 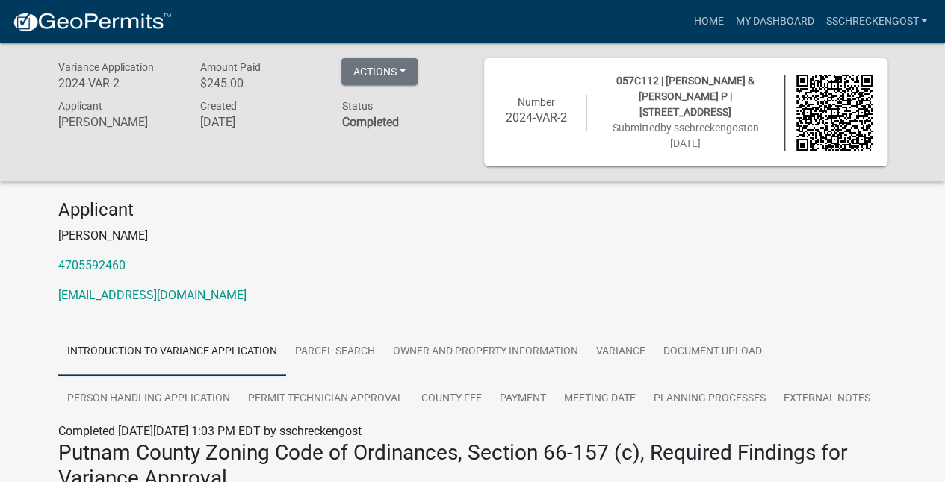 What do you see at coordinates (379, 72) in the screenshot?
I see `button: Actions` at bounding box center [379, 72].